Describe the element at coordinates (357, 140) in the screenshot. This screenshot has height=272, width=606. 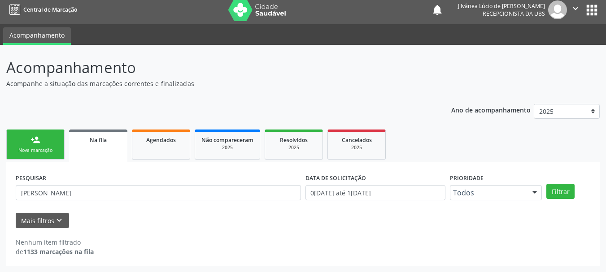
I see `span: Cancelados` at that location.